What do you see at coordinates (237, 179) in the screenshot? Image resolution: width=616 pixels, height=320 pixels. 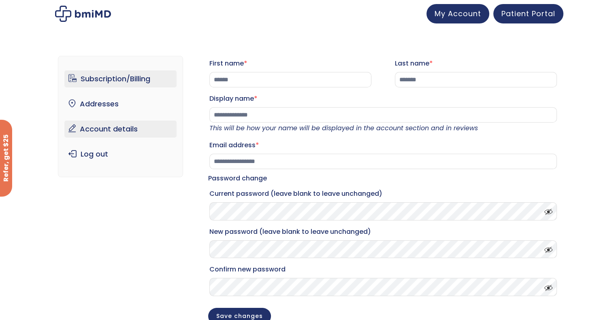 I see `legend: Password change` at bounding box center [237, 179].